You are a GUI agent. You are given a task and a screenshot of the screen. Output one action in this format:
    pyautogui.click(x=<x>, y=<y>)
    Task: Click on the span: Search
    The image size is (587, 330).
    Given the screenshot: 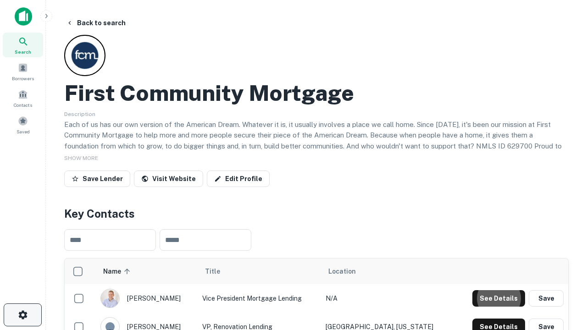 What is the action you would take?
    pyautogui.click(x=23, y=52)
    